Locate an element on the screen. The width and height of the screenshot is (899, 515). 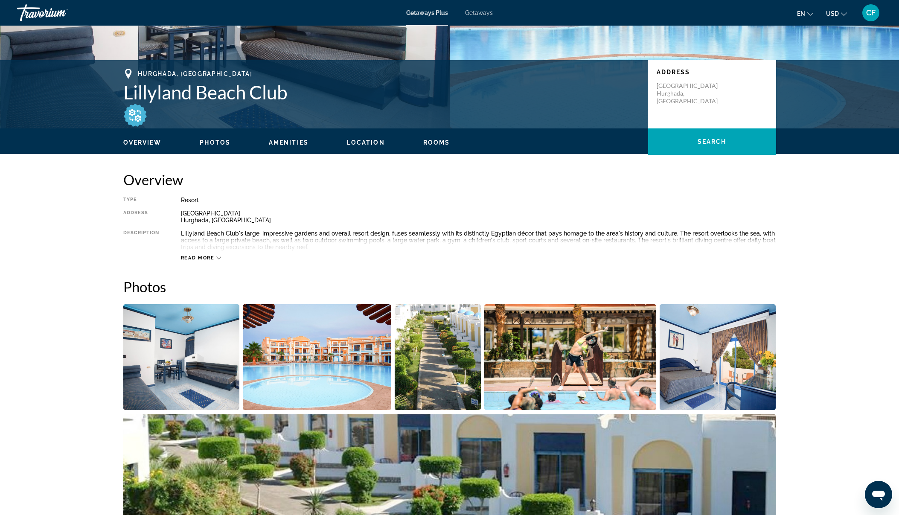
span: Overview is located at coordinates (143, 143).